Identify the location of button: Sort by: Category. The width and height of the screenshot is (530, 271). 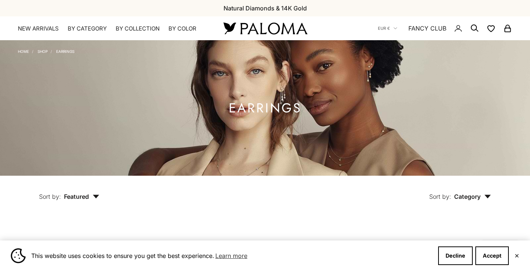
(460, 191).